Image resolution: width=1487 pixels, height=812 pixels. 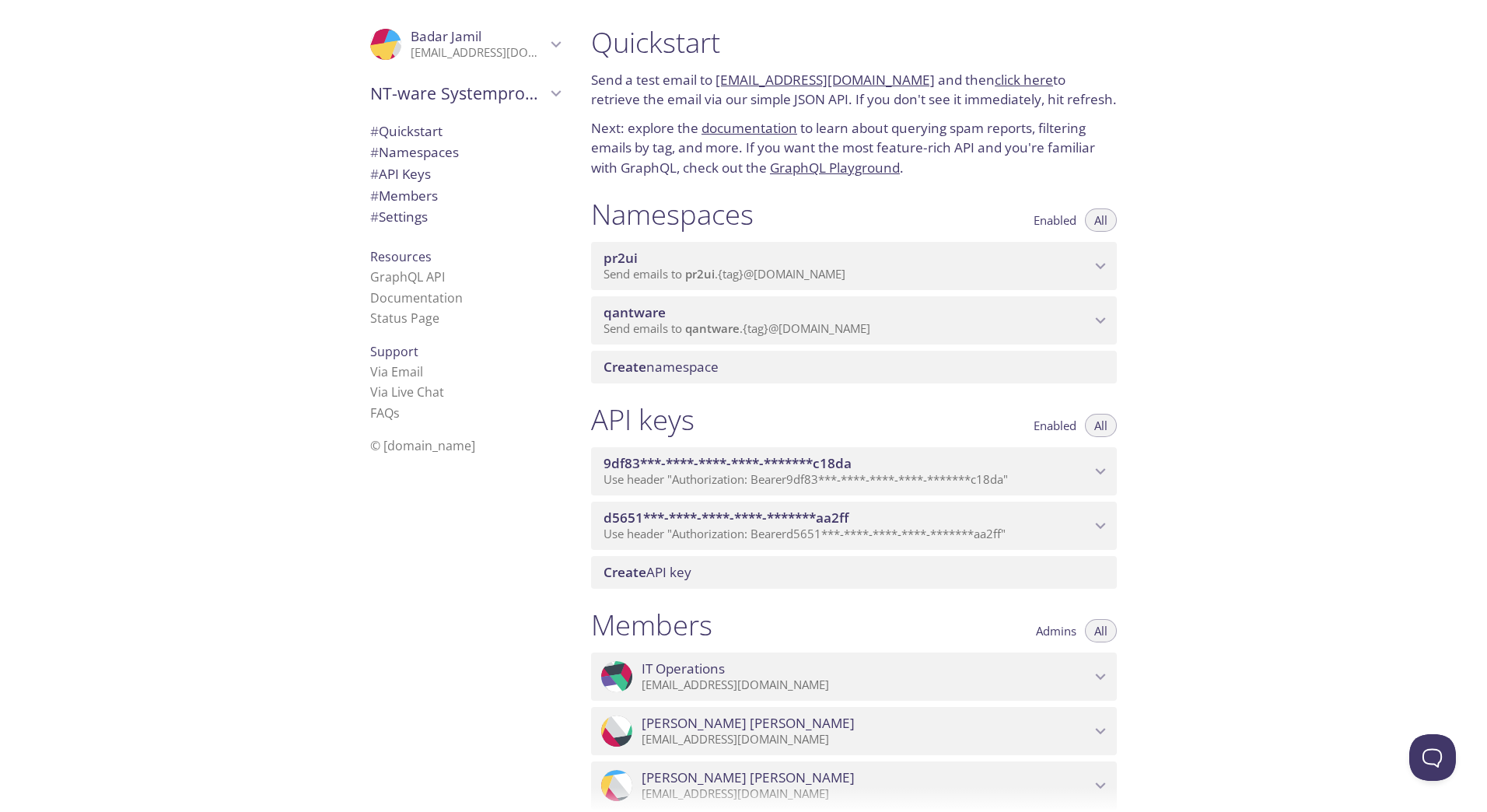 I want to click on p: Send a test email to and then to retrieve the email via our simple JSON API. If you don't see it ..., so click(x=854, y=90).